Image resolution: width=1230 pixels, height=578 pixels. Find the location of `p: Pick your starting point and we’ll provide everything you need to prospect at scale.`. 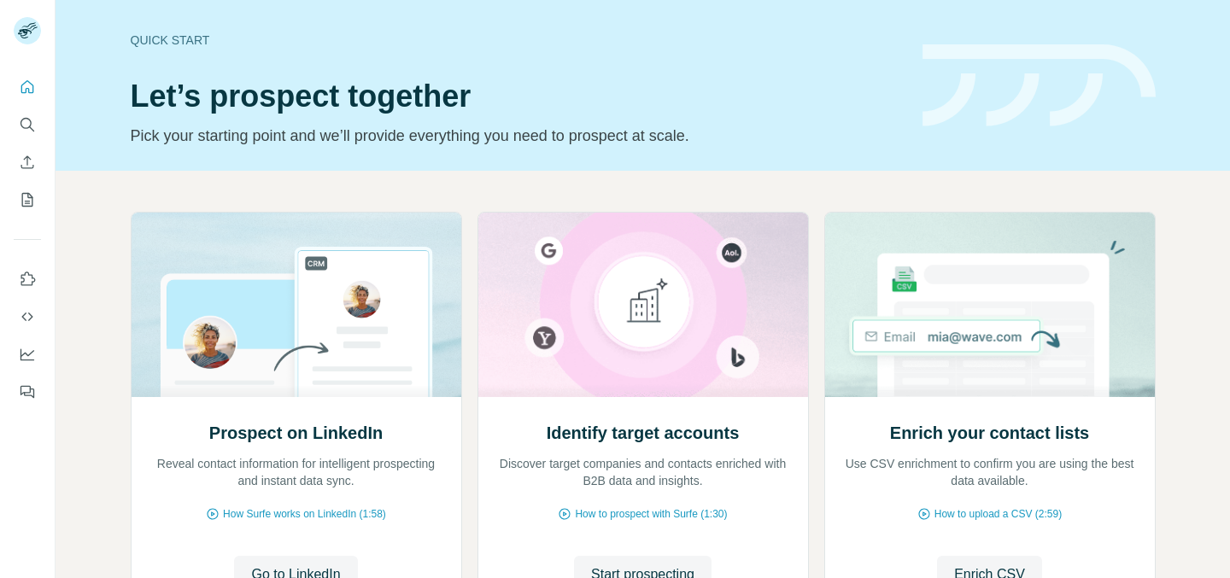

p: Pick your starting point and we’ll provide everything you need to prospect at scale. is located at coordinates (516, 136).